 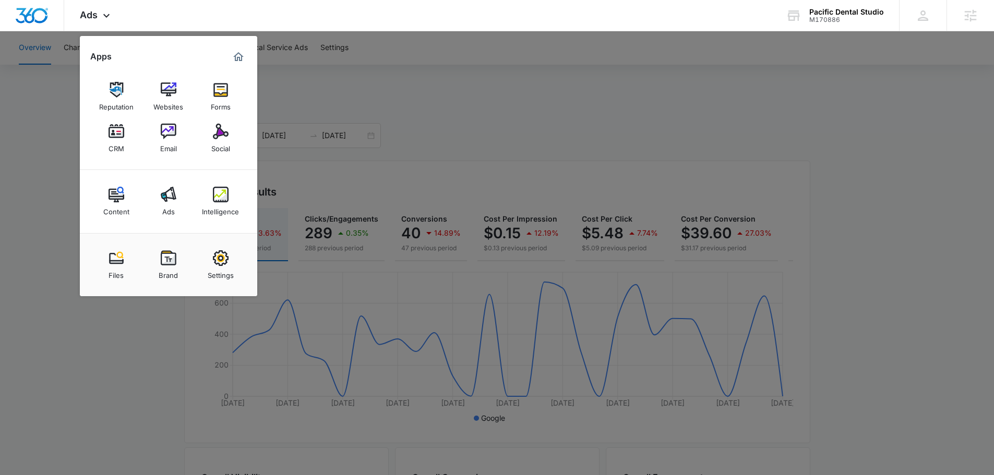 What do you see at coordinates (169, 146) in the screenshot?
I see `div: Email` at bounding box center [169, 146].